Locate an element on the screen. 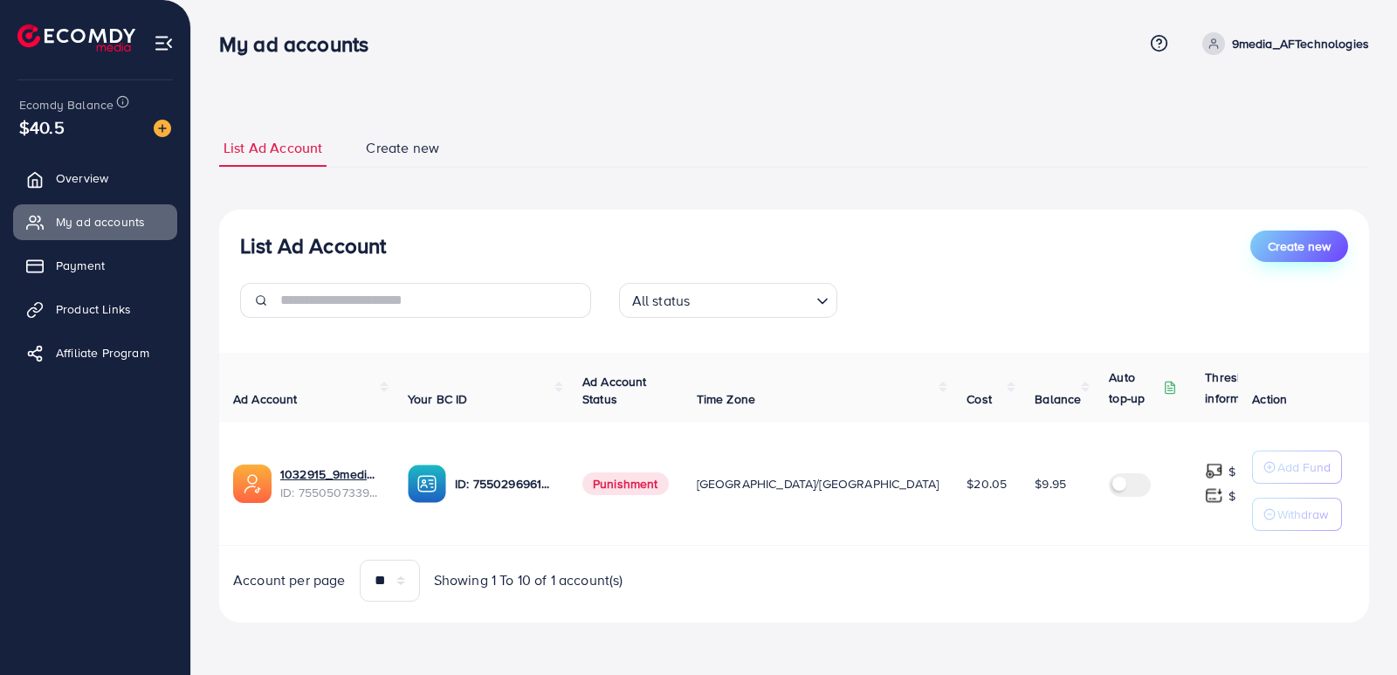 Image resolution: width=1397 pixels, height=675 pixels. a: My ad accounts is located at coordinates (95, 222).